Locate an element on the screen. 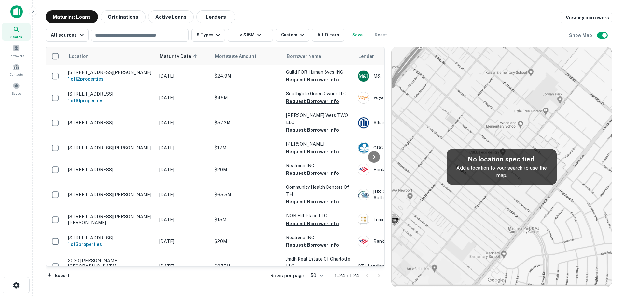 The height and width of the screenshot is (296, 625). p: $65.5M is located at coordinates (247, 195).